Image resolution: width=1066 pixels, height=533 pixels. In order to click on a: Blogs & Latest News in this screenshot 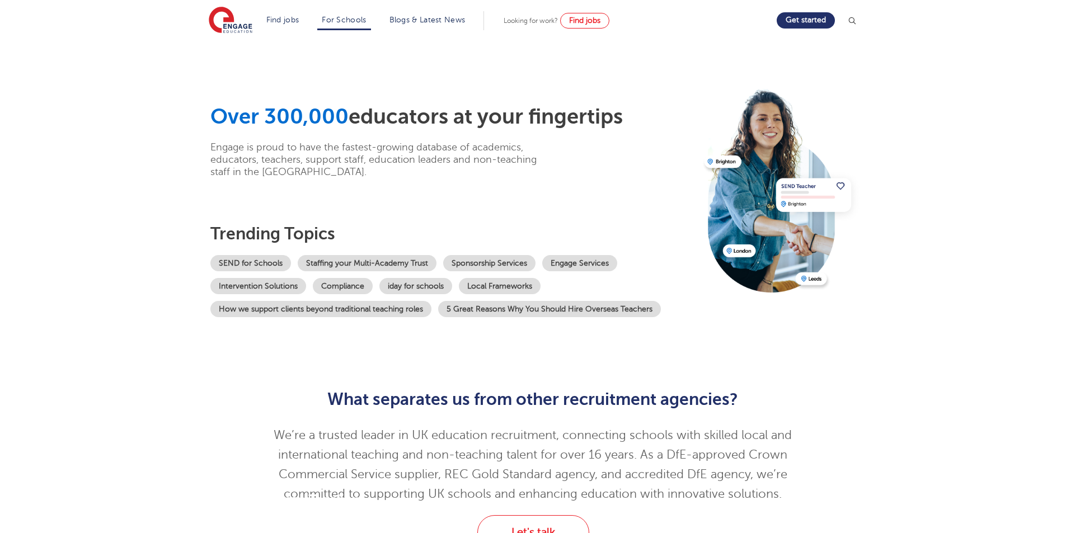, I will do `click(428, 20)`.